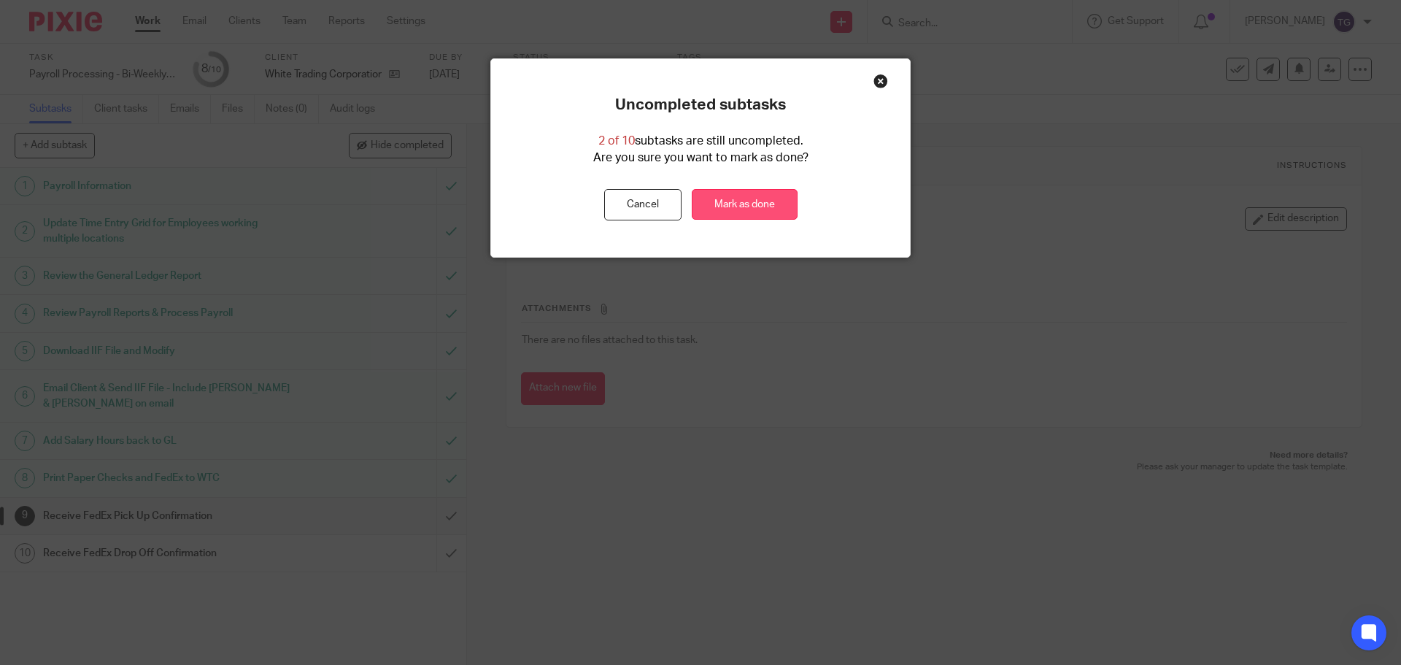 This screenshot has width=1401, height=665. I want to click on p: Uncompleted subtasks, so click(701, 105).